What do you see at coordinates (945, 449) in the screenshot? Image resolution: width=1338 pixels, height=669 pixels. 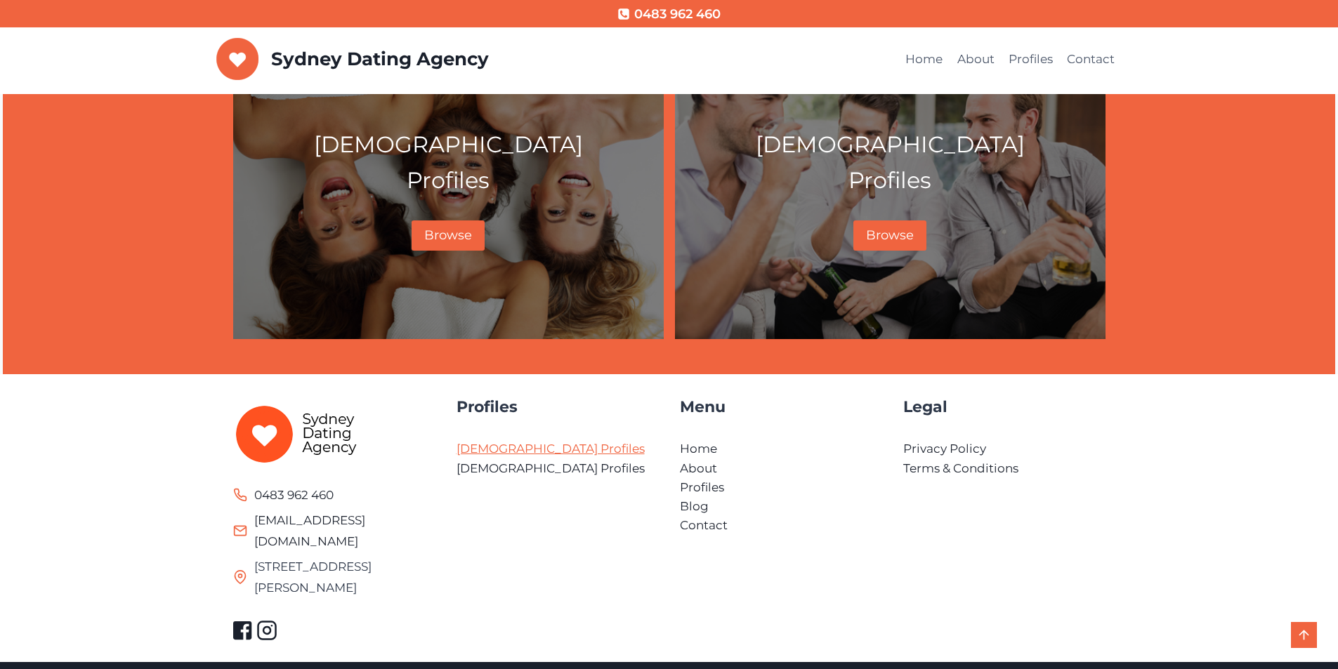 I see `a: Privacy Policy` at bounding box center [945, 449].